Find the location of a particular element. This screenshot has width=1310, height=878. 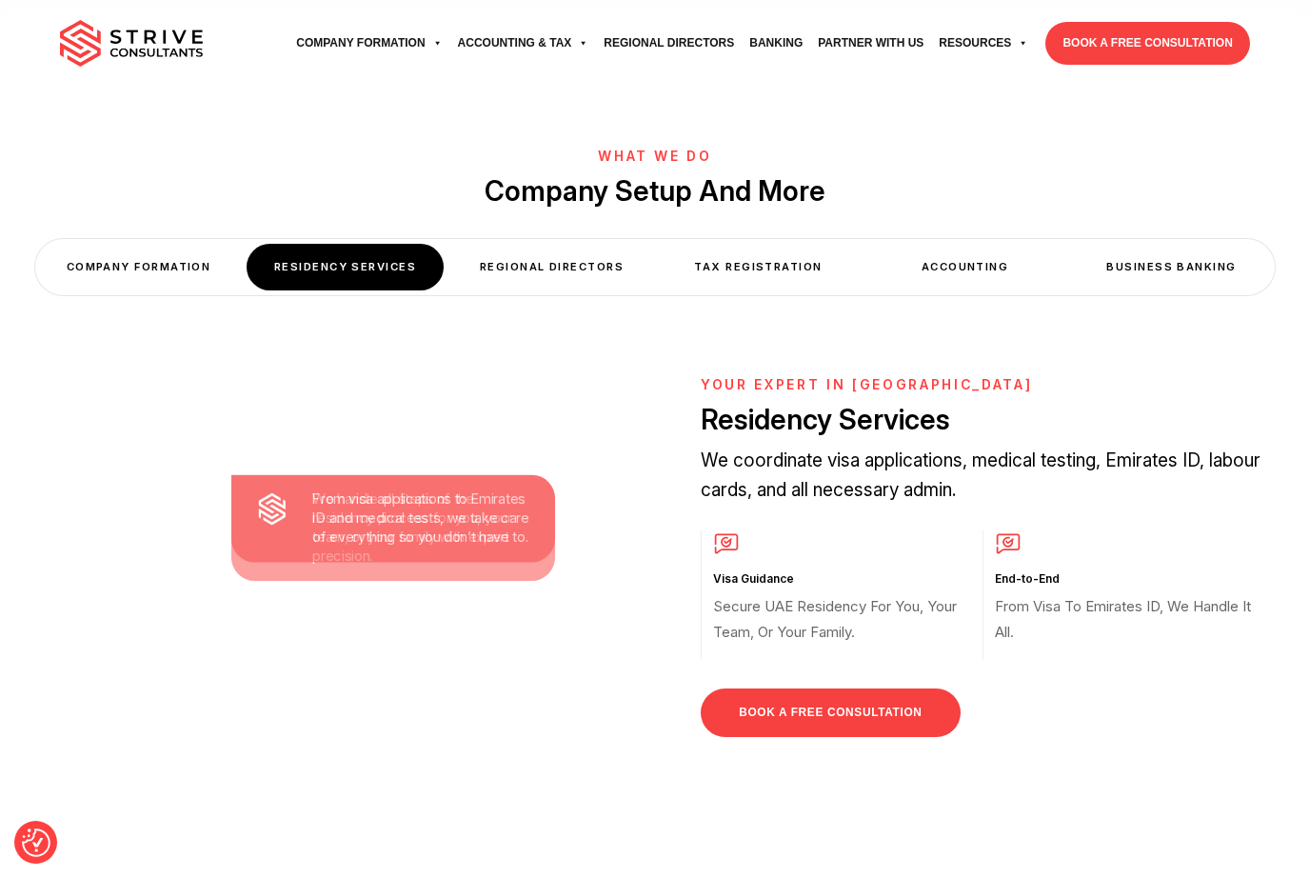

img: Revisit consent button is located at coordinates (36, 843).